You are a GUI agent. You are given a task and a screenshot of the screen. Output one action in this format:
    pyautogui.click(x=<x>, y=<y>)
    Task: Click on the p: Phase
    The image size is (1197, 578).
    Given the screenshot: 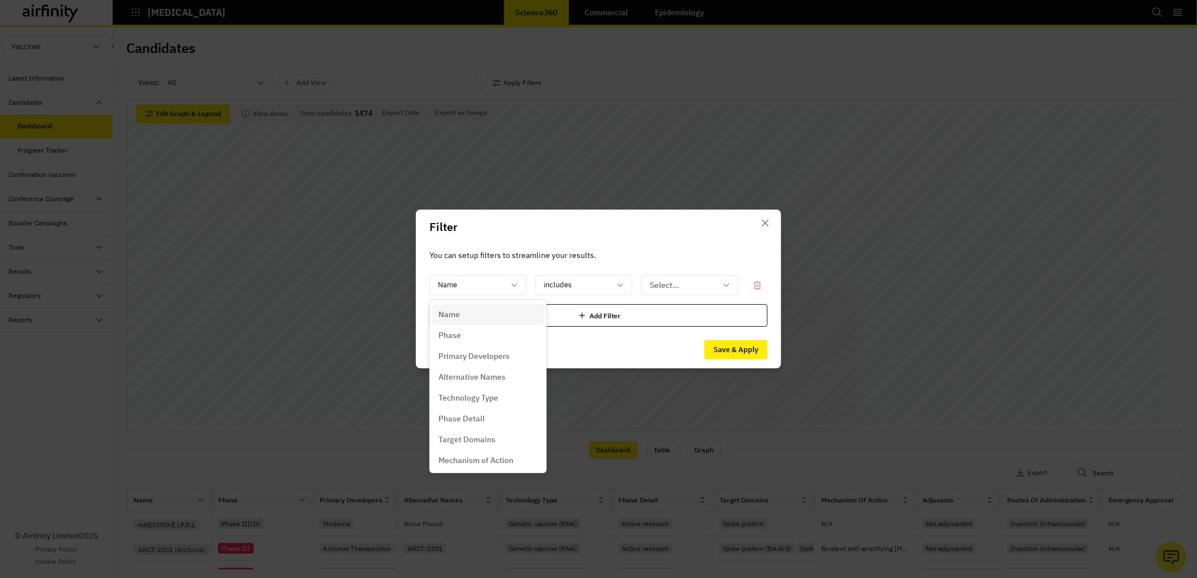 What is the action you would take?
    pyautogui.click(x=450, y=335)
    